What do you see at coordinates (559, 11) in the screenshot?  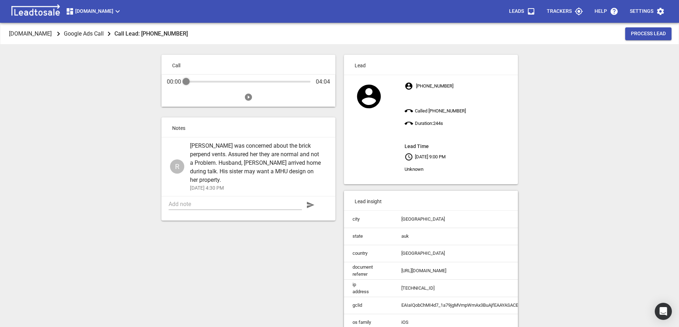 I see `p: Trackers` at bounding box center [559, 11].